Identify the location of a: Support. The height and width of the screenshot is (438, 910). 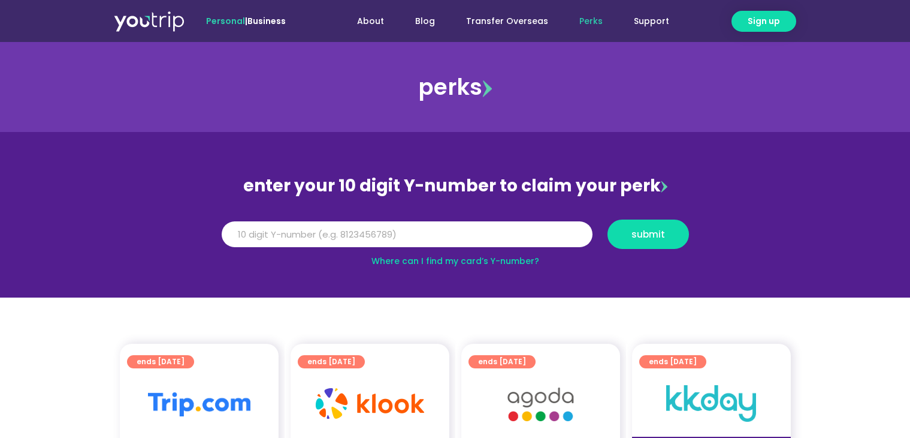
(652, 21).